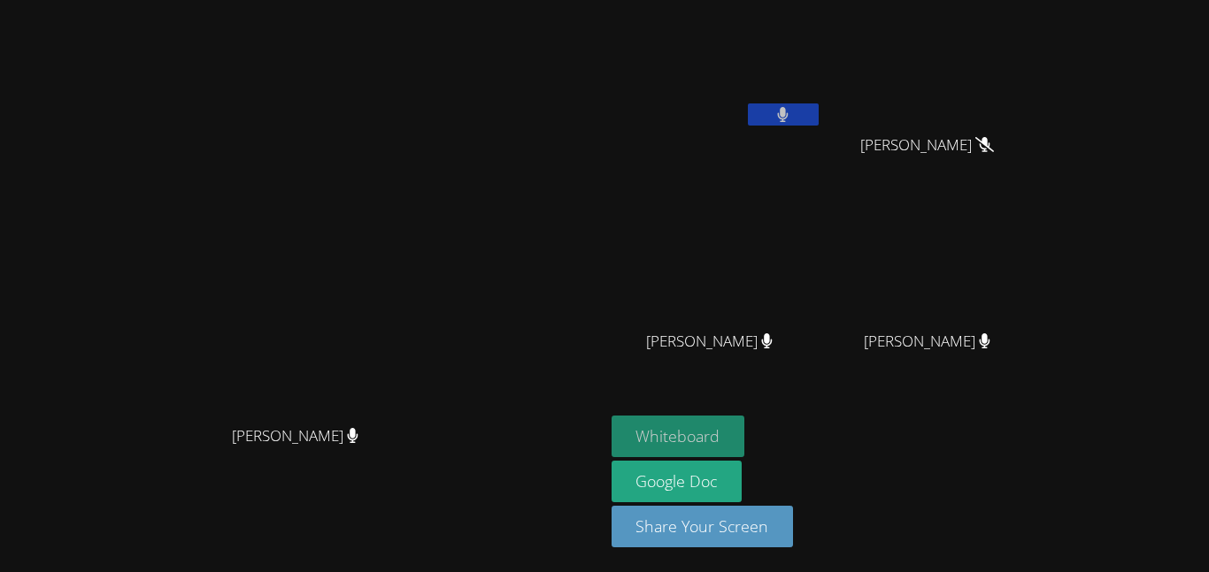 The height and width of the screenshot is (572, 1209). I want to click on button: Whiteboard, so click(678, 436).